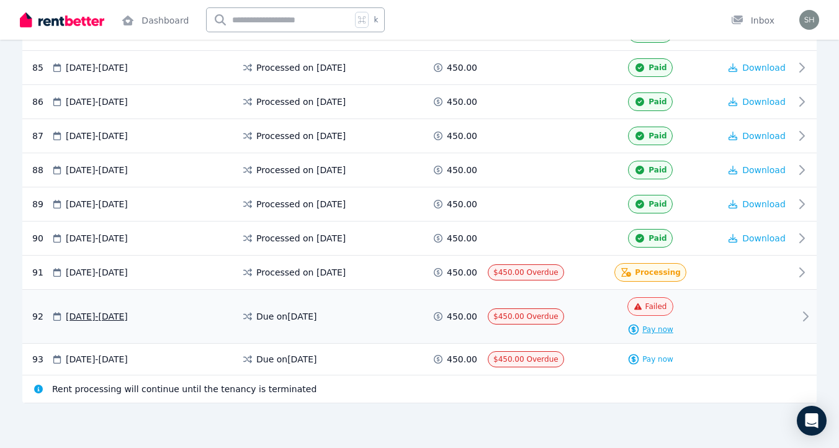  I want to click on div: Open Intercom Messenger, so click(812, 421).